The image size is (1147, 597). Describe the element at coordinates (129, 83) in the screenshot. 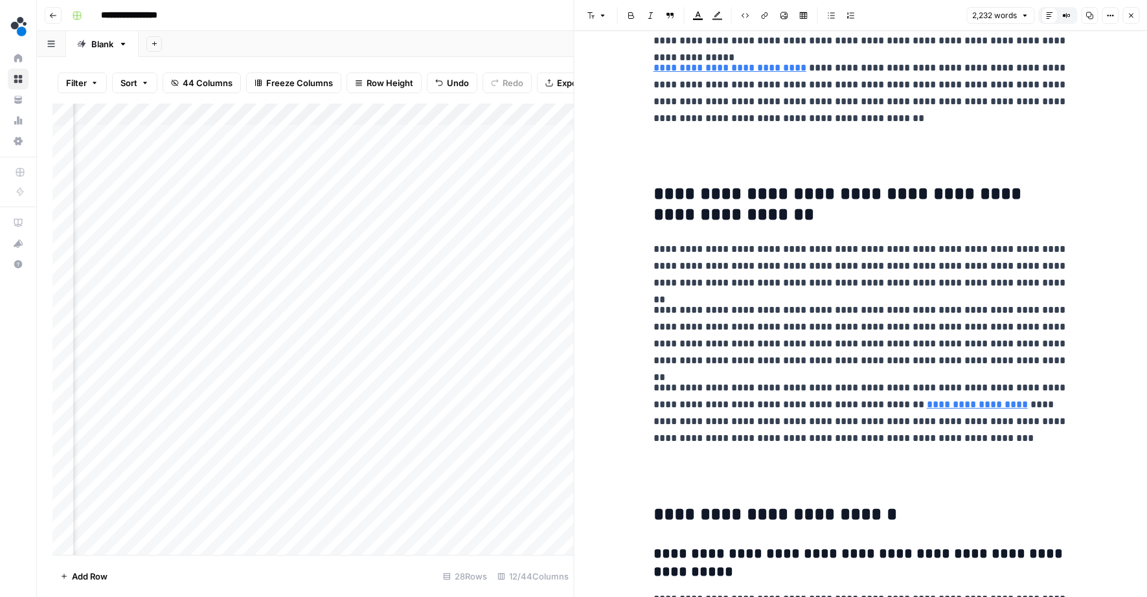

I see `span: Sort` at that location.